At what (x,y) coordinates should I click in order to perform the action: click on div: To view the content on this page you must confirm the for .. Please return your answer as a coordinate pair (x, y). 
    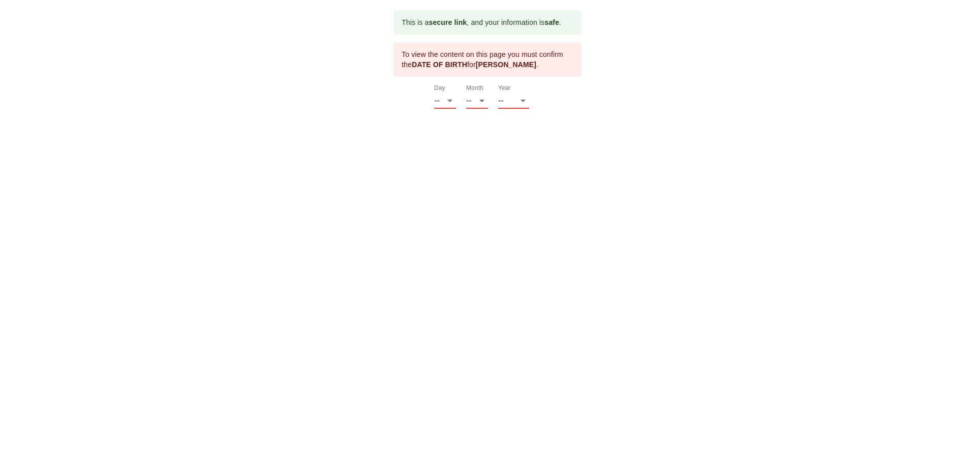
    Looking at the image, I should click on (488, 59).